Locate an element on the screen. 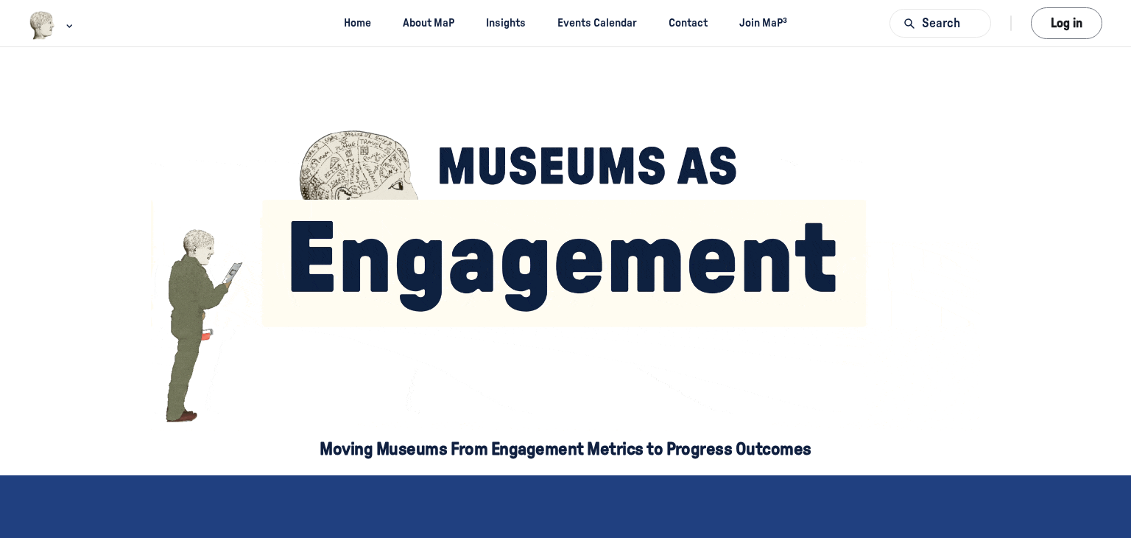  a: Contact is located at coordinates (689, 23).